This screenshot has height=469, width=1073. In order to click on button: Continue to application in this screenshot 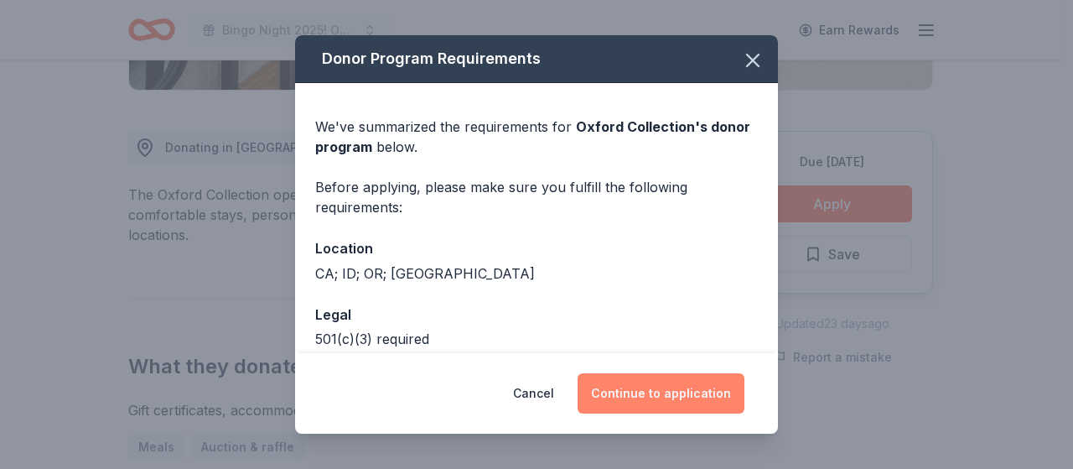, I will do `click(661, 393)`.